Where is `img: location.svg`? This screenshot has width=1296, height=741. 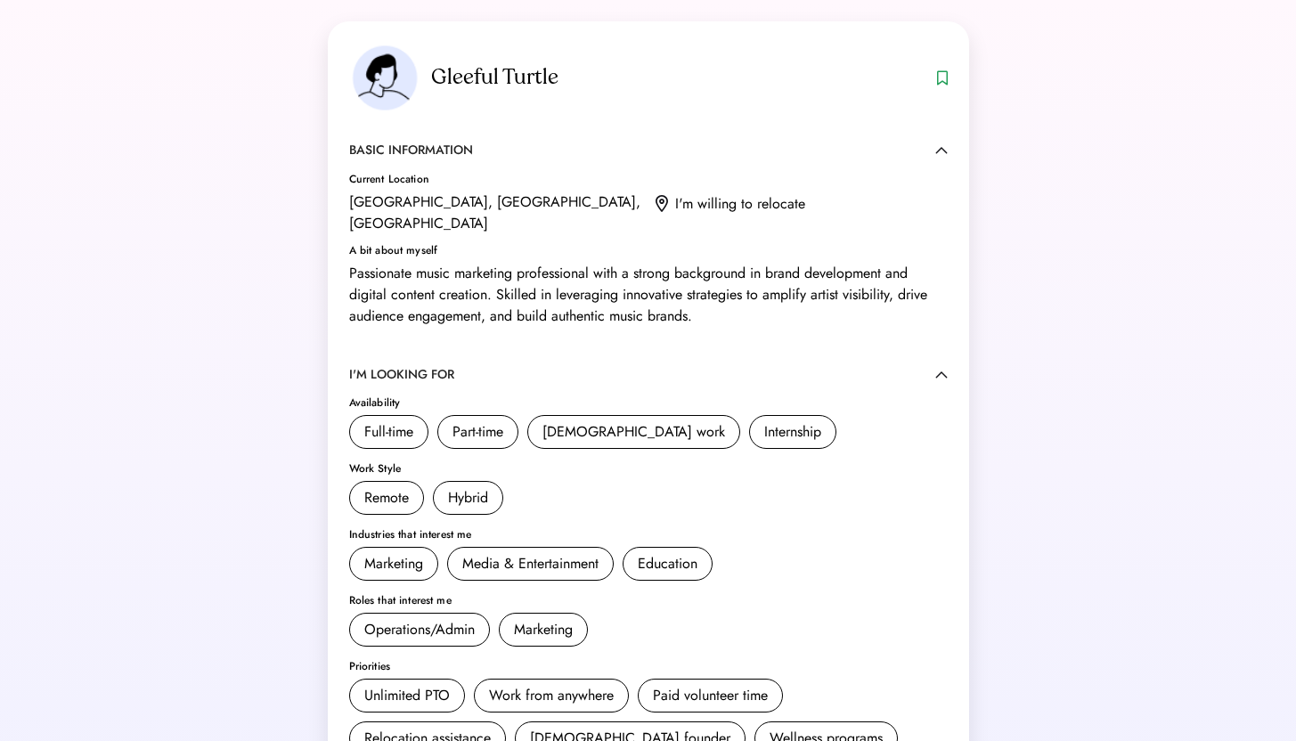
img: location.svg is located at coordinates (662, 204).